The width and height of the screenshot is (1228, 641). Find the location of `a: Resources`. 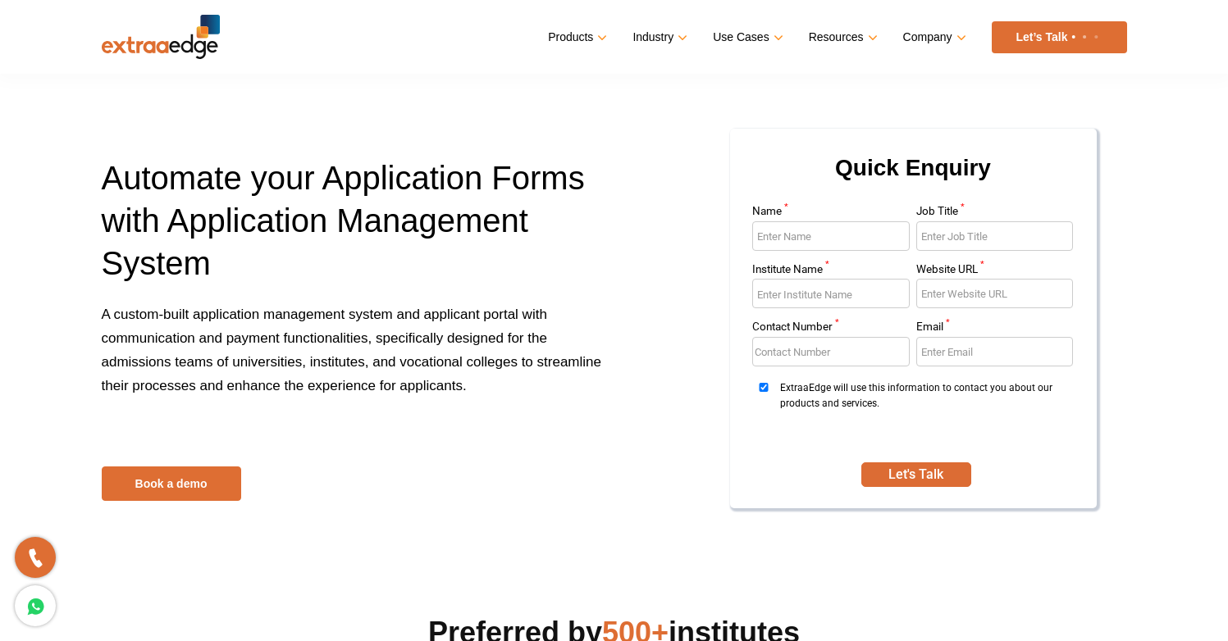

a: Resources is located at coordinates (842, 37).